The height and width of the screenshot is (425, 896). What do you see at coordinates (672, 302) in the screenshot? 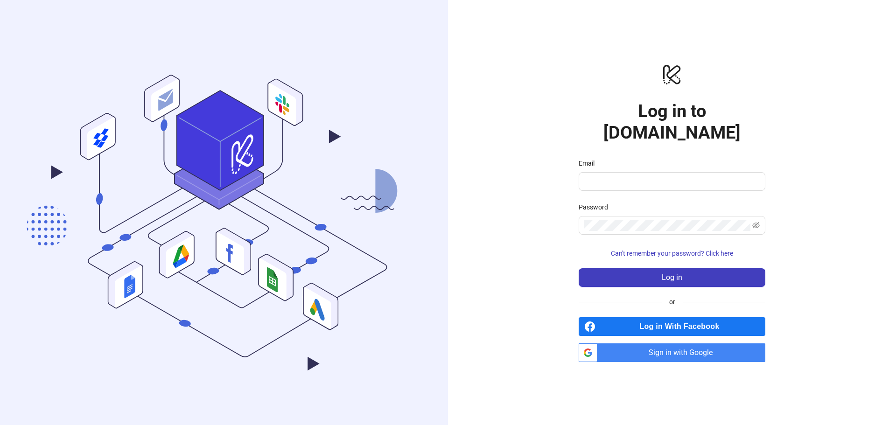
I see `span: or` at bounding box center [672, 302].